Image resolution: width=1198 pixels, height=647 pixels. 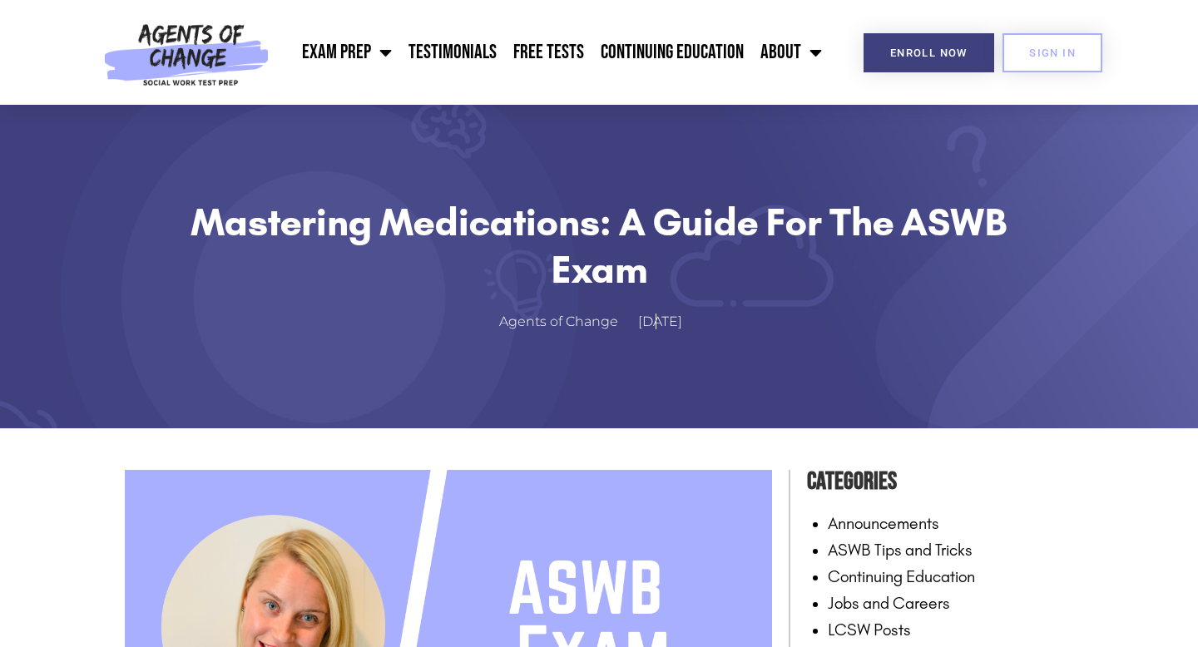 I want to click on span: Enroll Now, so click(x=928, y=52).